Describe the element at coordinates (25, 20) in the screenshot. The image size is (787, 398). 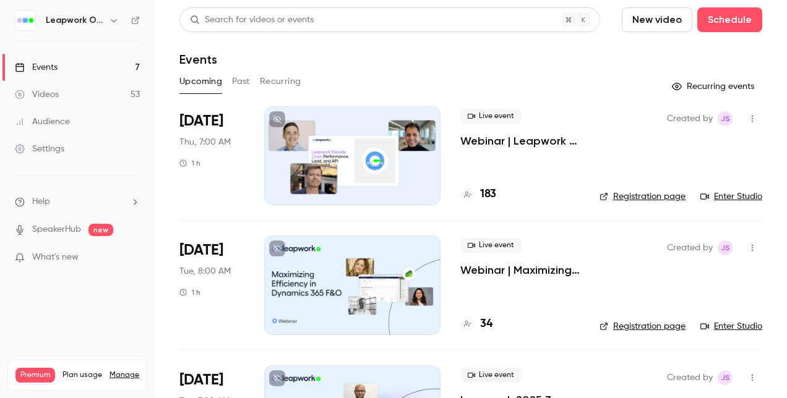
I see `img: Leapwork Online Event` at that location.